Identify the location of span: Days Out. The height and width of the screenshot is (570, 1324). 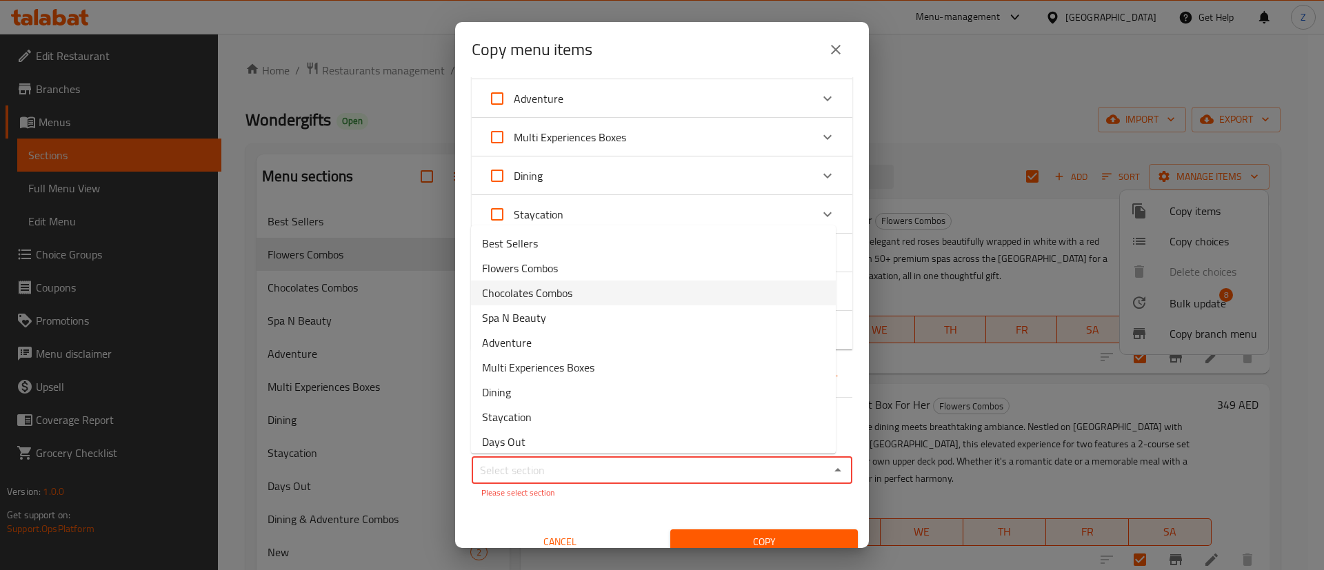
(503, 442).